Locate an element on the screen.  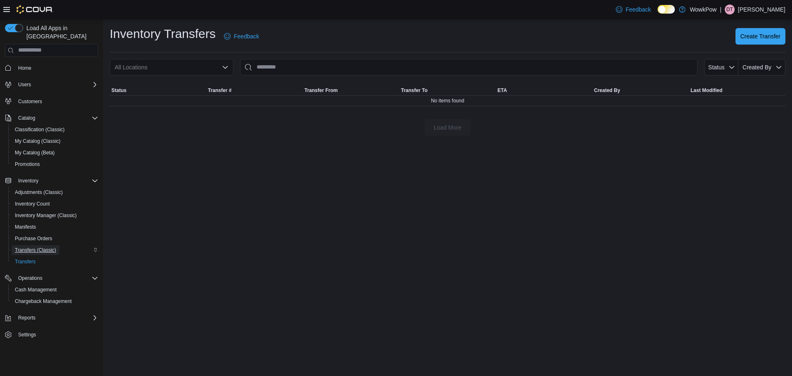
button: Promotions is located at coordinates (55, 164).